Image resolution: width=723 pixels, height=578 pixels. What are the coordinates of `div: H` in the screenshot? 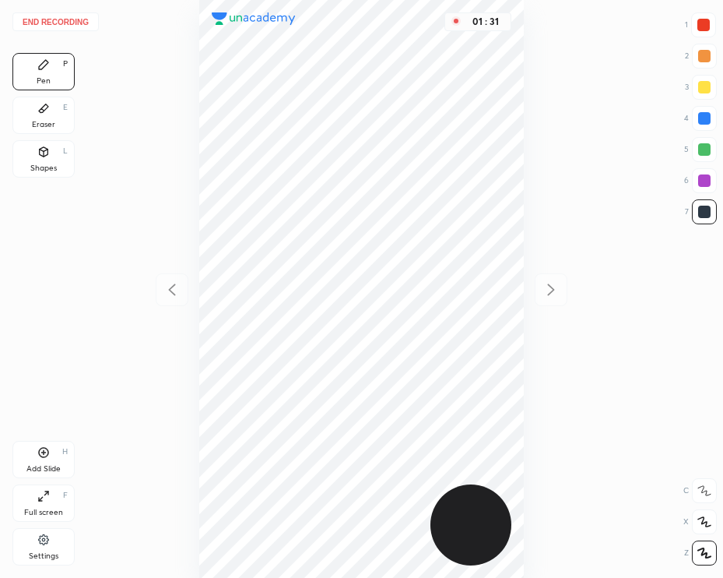 It's located at (65, 451).